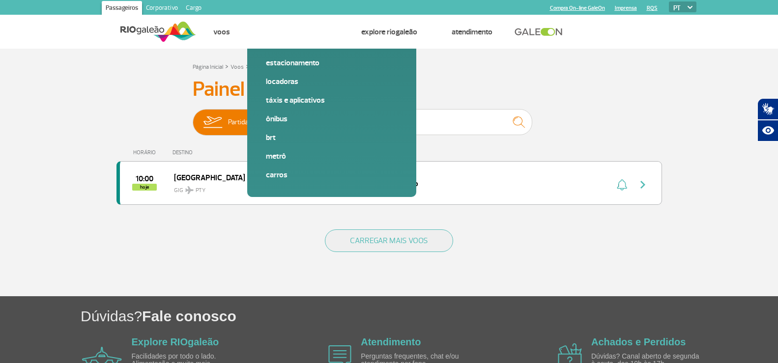  Describe the element at coordinates (768, 131) in the screenshot. I see `button: Abrir recursos assistivos.` at that location.